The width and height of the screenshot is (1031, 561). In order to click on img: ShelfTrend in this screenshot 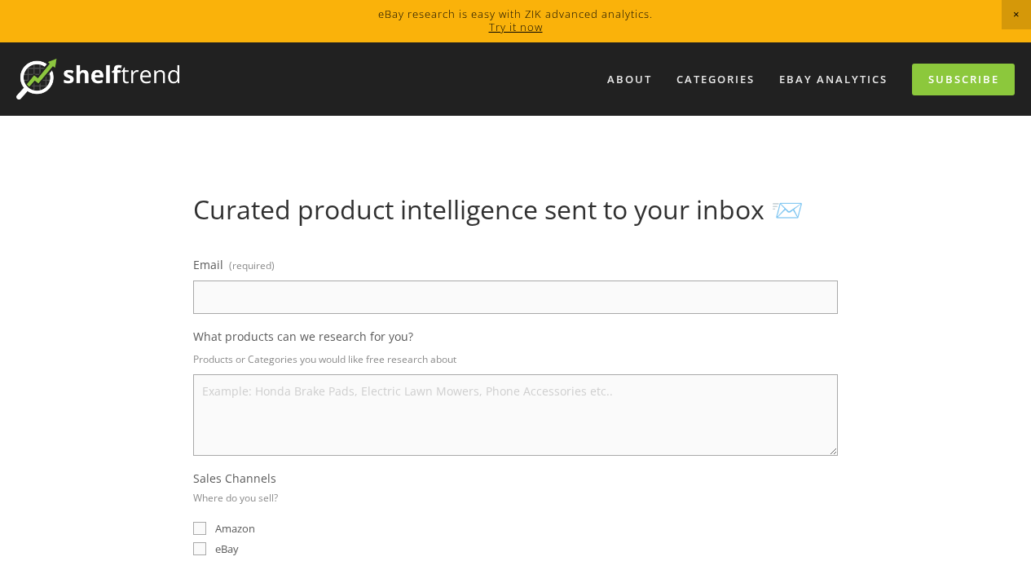, I will do `click(98, 79)`.